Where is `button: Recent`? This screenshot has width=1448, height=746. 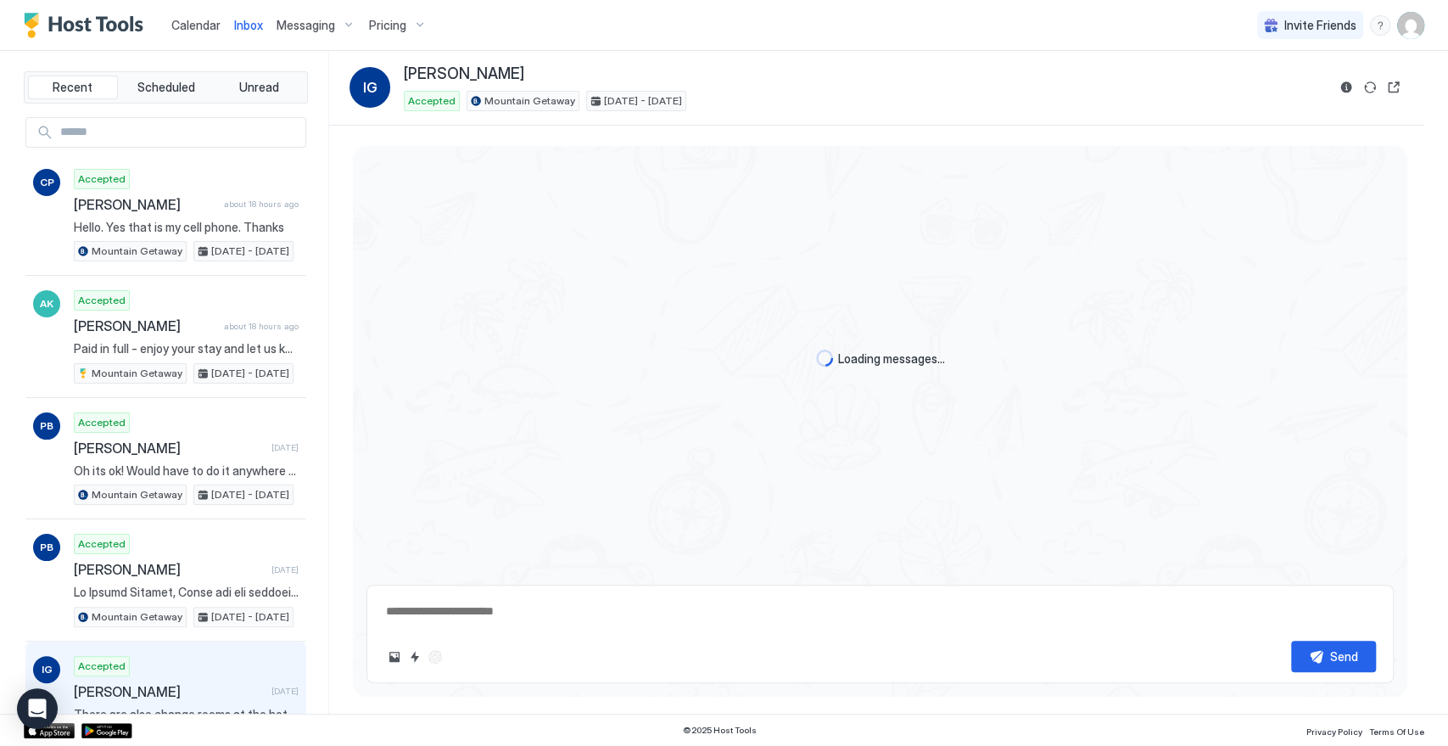 button: Recent is located at coordinates (73, 87).